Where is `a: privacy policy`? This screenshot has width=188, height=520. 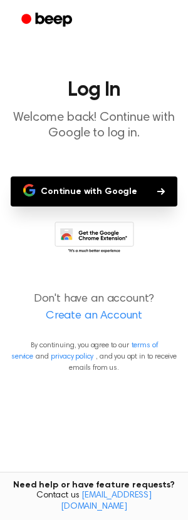 a: privacy policy is located at coordinates (72, 357).